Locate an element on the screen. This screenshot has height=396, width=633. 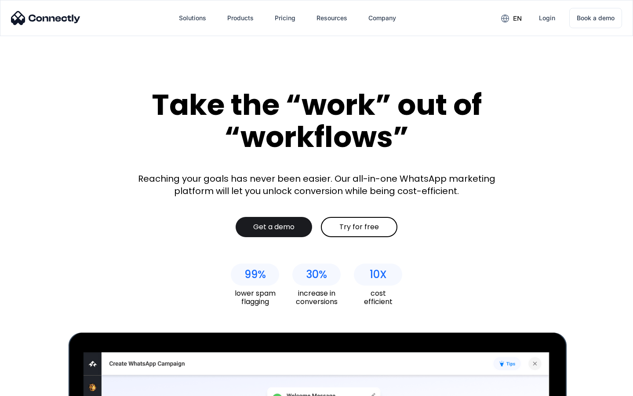
div: Resources is located at coordinates (332, 18).